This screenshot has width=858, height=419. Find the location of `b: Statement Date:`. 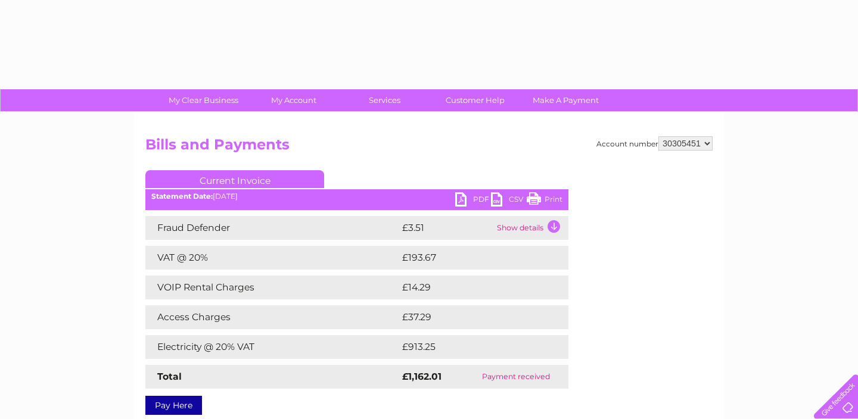

b: Statement Date: is located at coordinates (182, 196).